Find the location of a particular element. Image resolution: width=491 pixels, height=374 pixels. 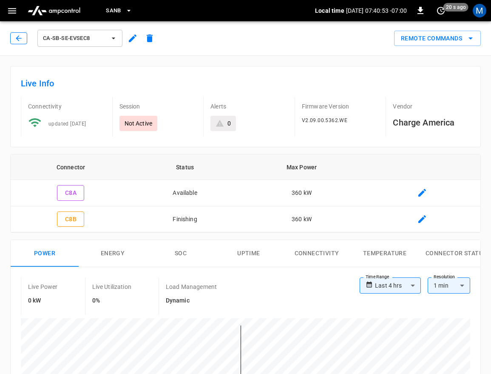

table: connector table is located at coordinates (245, 193).